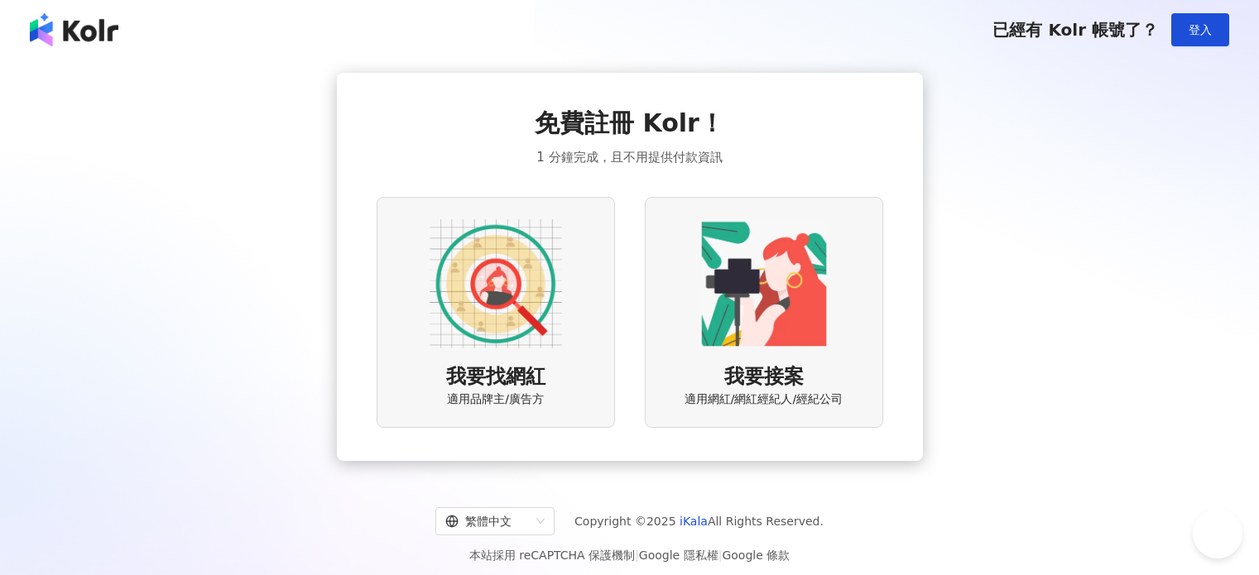 This screenshot has height=575, width=1259. I want to click on img: logo, so click(74, 30).